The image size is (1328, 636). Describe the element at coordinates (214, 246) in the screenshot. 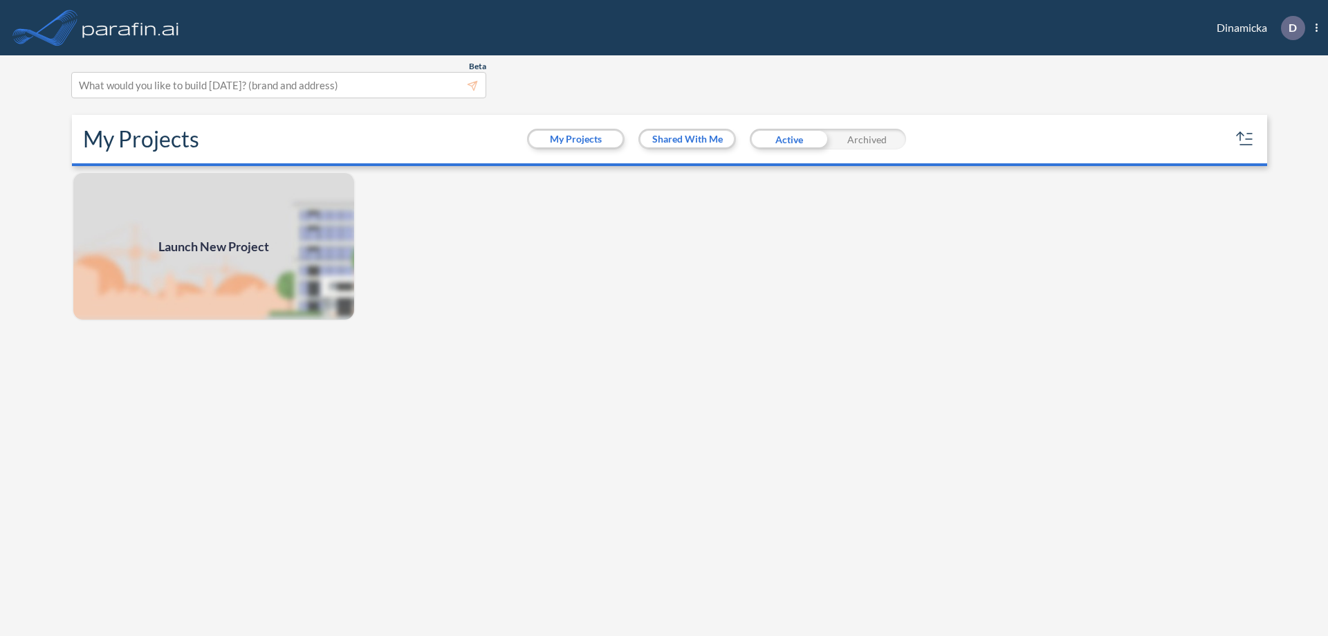

I see `a: Launch New Project` at that location.